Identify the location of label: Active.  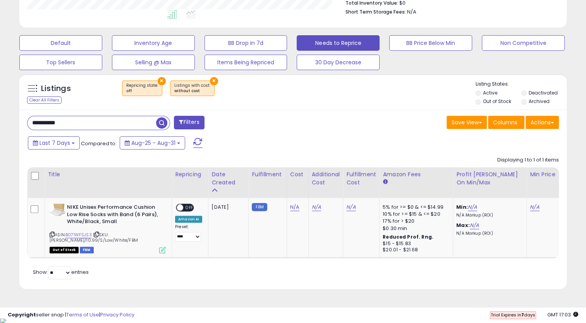
(490, 93).